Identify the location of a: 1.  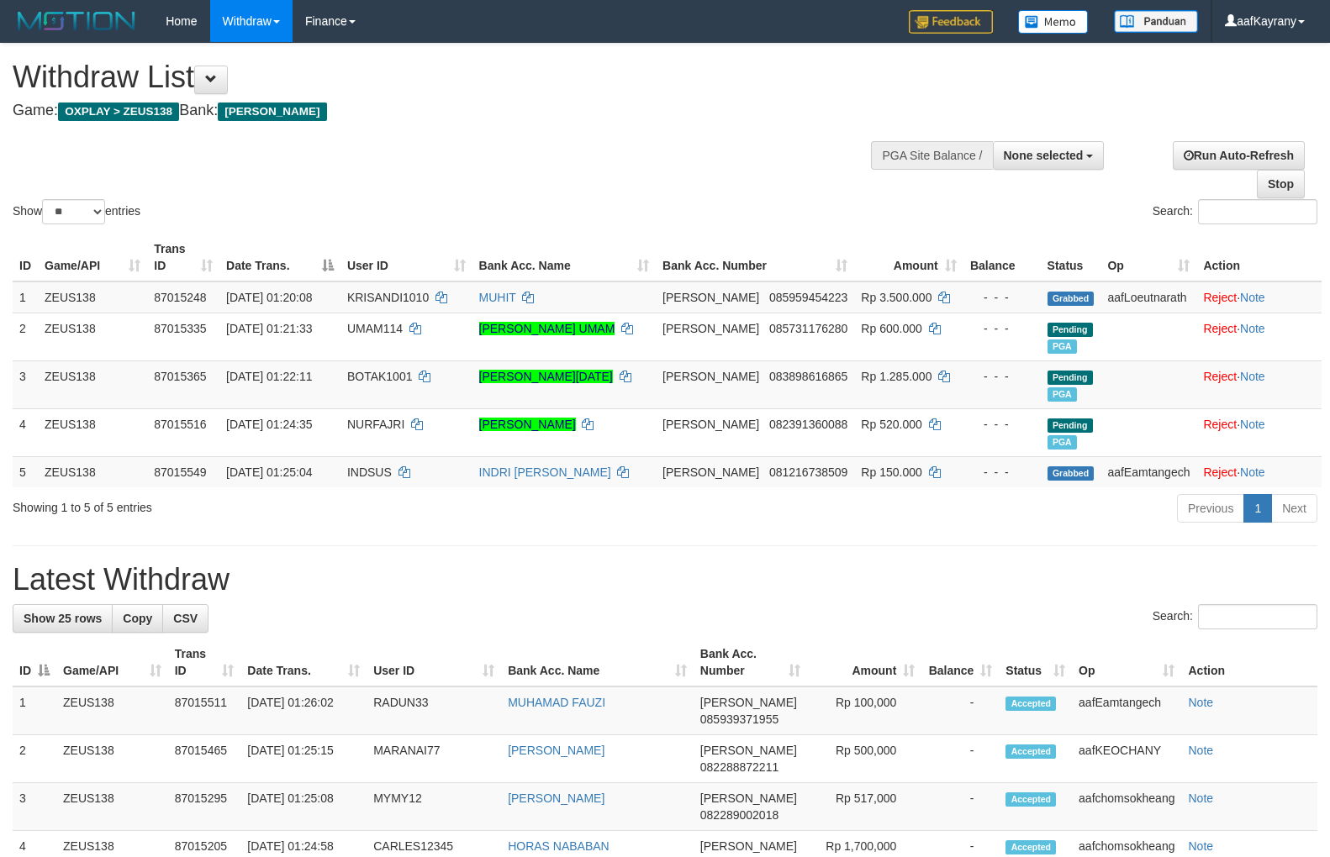
(1258, 509).